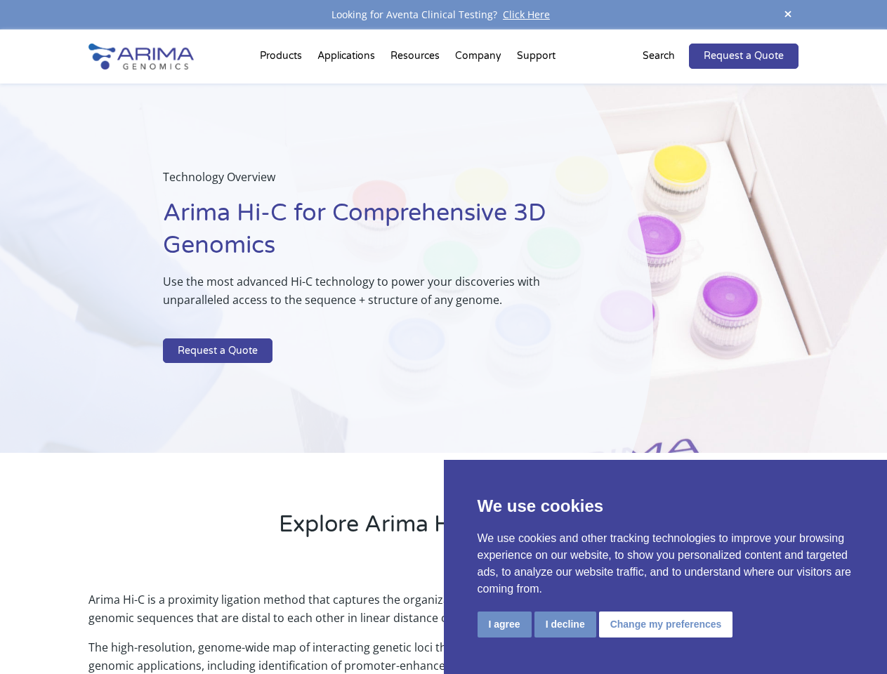  What do you see at coordinates (443, 530) in the screenshot?
I see `h2: Explore Arima Hi-C Technology` at bounding box center [443, 530].